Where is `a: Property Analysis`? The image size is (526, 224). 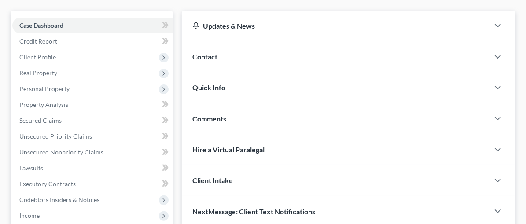 a: Property Analysis is located at coordinates (92, 105).